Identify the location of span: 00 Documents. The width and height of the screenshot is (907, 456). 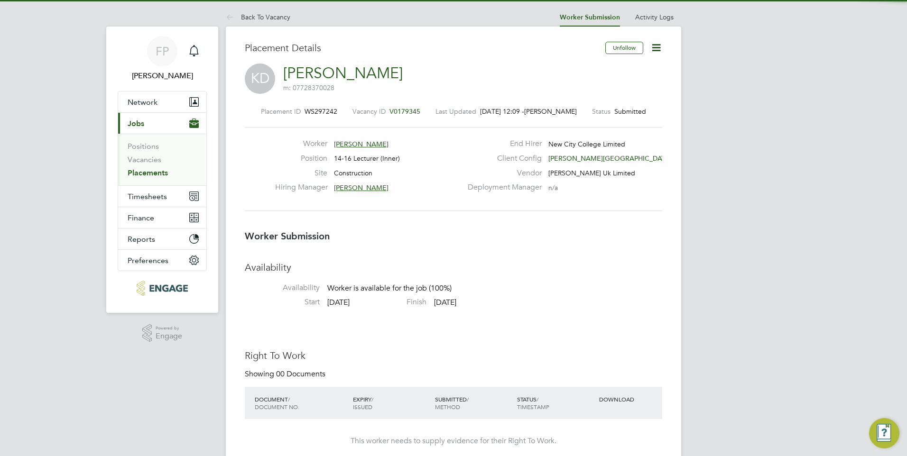
(301, 374).